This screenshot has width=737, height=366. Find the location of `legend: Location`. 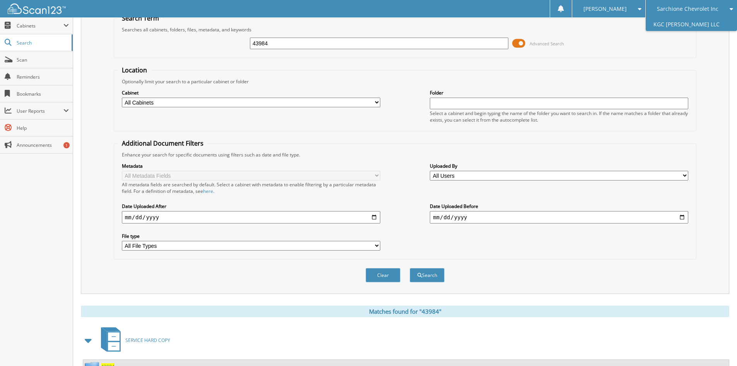

legend: Location is located at coordinates (134, 70).